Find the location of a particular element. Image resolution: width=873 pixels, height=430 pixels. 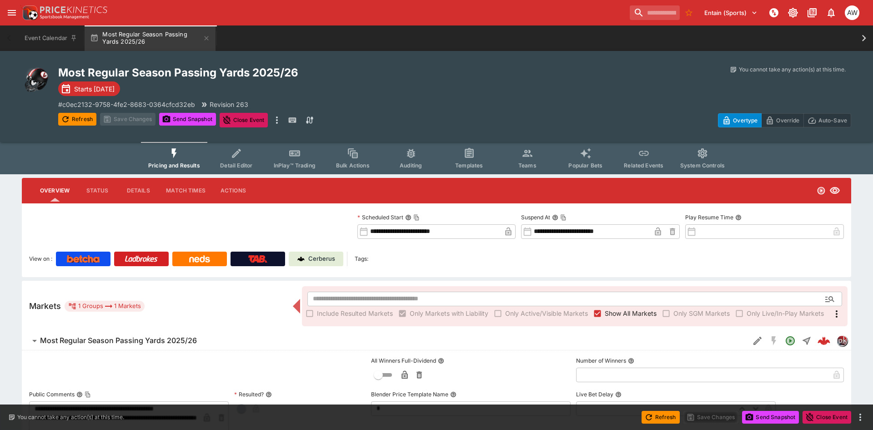

div: Ayden Walker is located at coordinates (852, 13).